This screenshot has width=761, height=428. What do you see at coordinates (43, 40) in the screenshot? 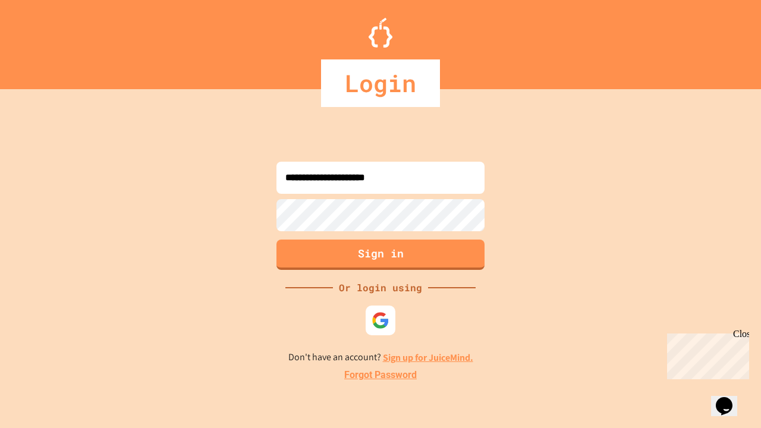
I see `div: Chat with us now!Close` at bounding box center [43, 40].